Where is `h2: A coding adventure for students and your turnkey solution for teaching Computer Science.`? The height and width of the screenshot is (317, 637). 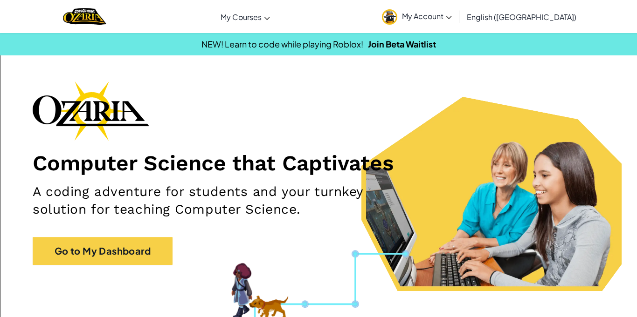
h2: A coding adventure for students and your turnkey solution for teaching Computer Science. is located at coordinates (224, 201).